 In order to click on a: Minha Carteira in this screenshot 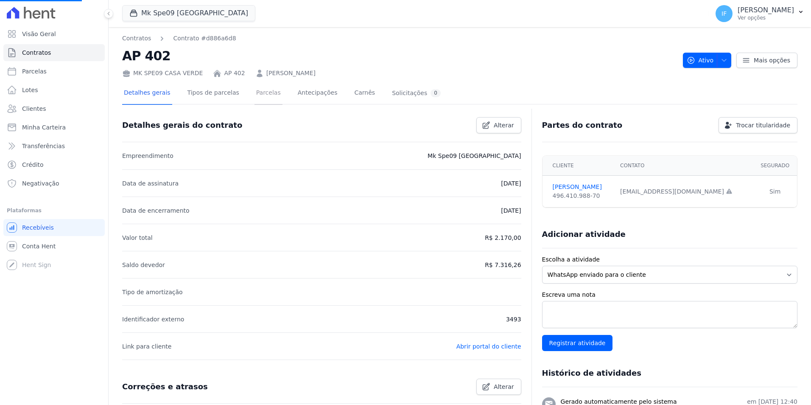, I will do `click(54, 127)`.